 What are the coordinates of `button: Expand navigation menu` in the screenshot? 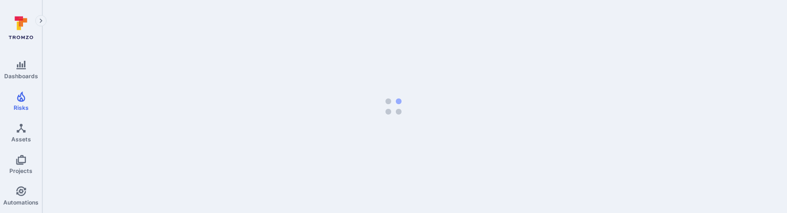 It's located at (41, 21).